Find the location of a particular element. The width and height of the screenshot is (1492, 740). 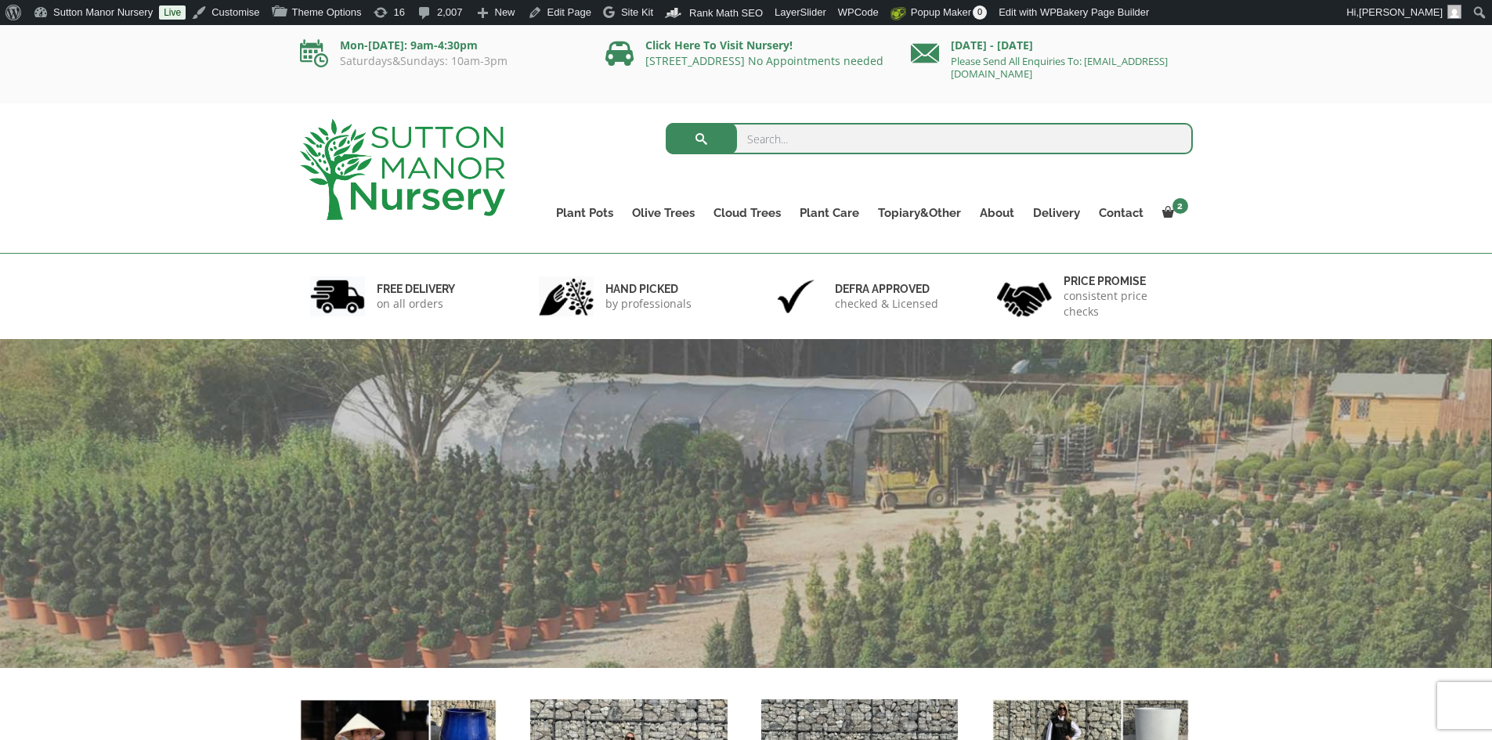

h6: hand picked is located at coordinates (648, 289).